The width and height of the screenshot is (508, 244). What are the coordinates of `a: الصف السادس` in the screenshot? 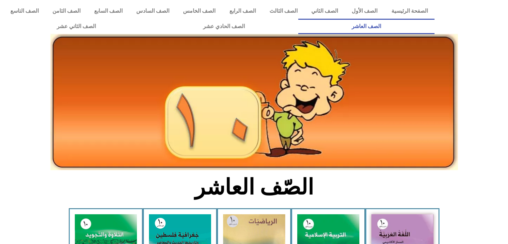 It's located at (153, 11).